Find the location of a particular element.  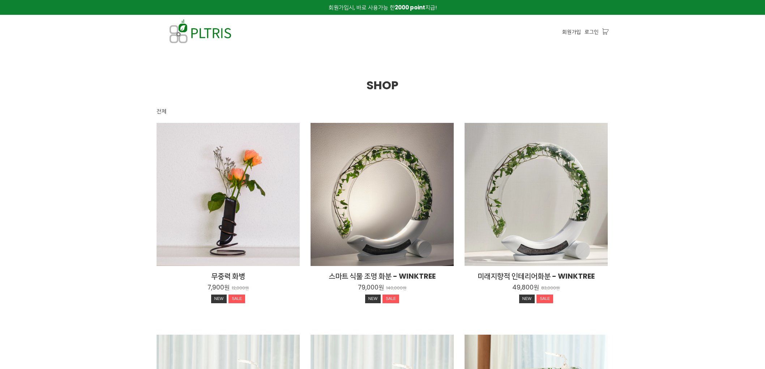

h2: 미래지향적 인테리어화분 - WINKTREE is located at coordinates (536, 276).